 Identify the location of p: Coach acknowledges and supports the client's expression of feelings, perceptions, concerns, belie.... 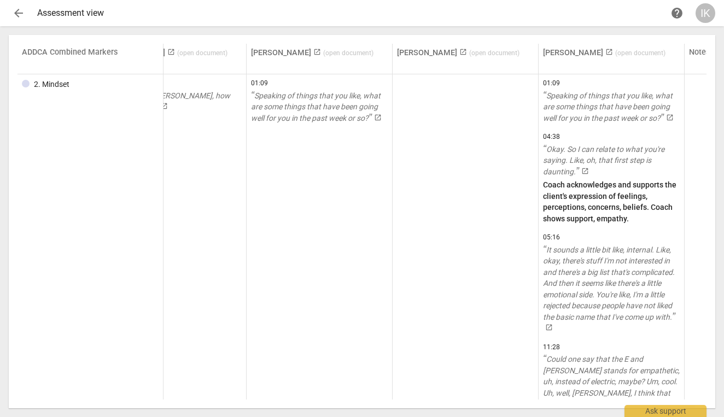
(611, 202).